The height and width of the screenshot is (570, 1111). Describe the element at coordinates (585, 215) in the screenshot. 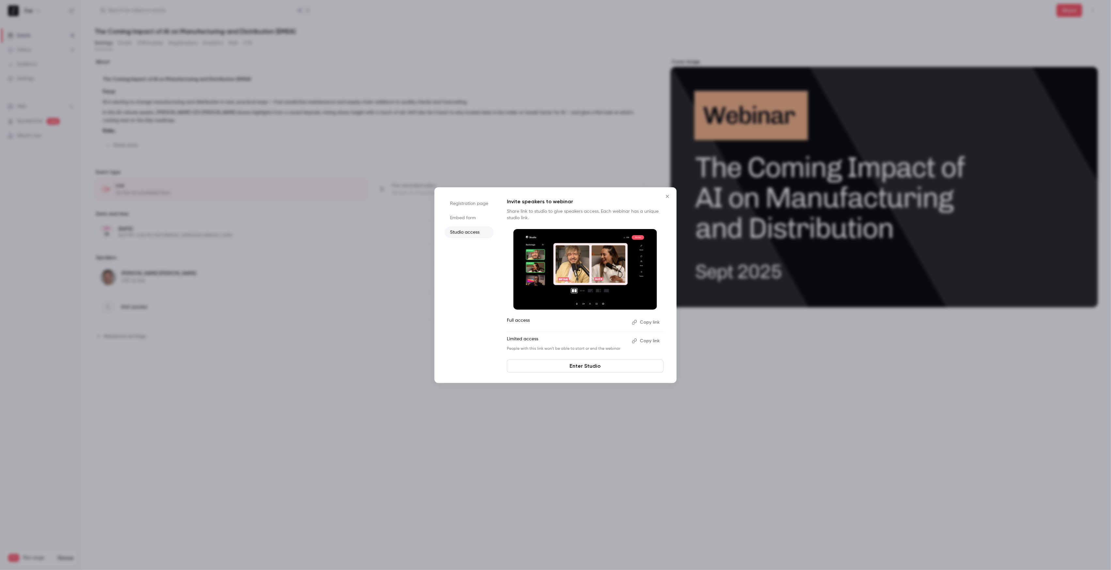

I see `p: Share link to studio to give speakers access. Each webinar has a unique studio link.` at that location.